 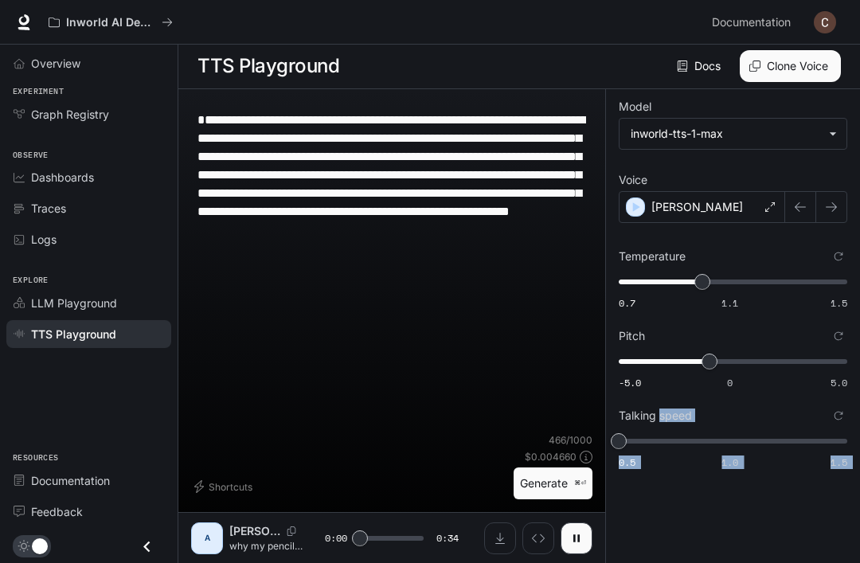 I want to click on button: Generate⌘⏎, so click(x=553, y=484).